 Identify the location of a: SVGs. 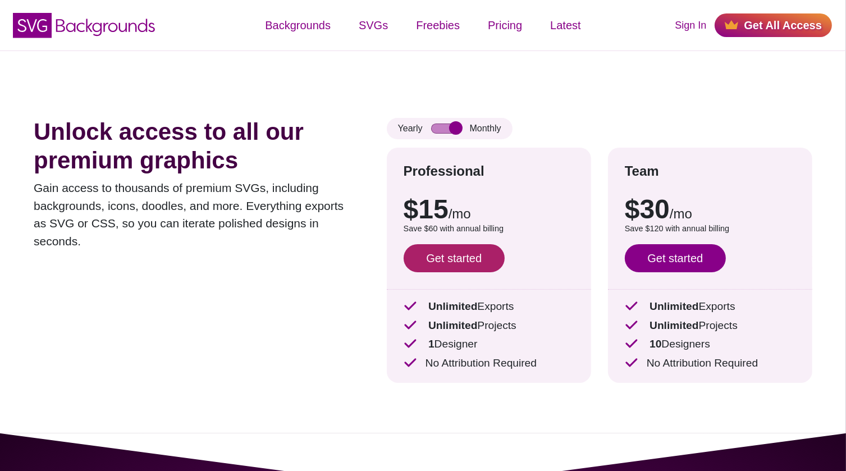
(373, 25).